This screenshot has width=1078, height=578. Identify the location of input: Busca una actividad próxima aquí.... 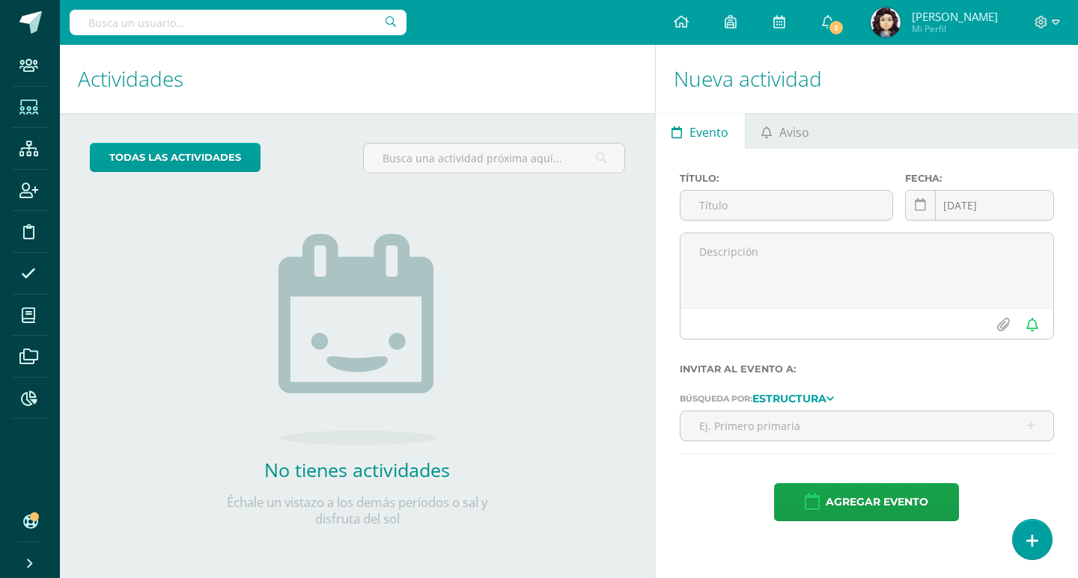
(493, 158).